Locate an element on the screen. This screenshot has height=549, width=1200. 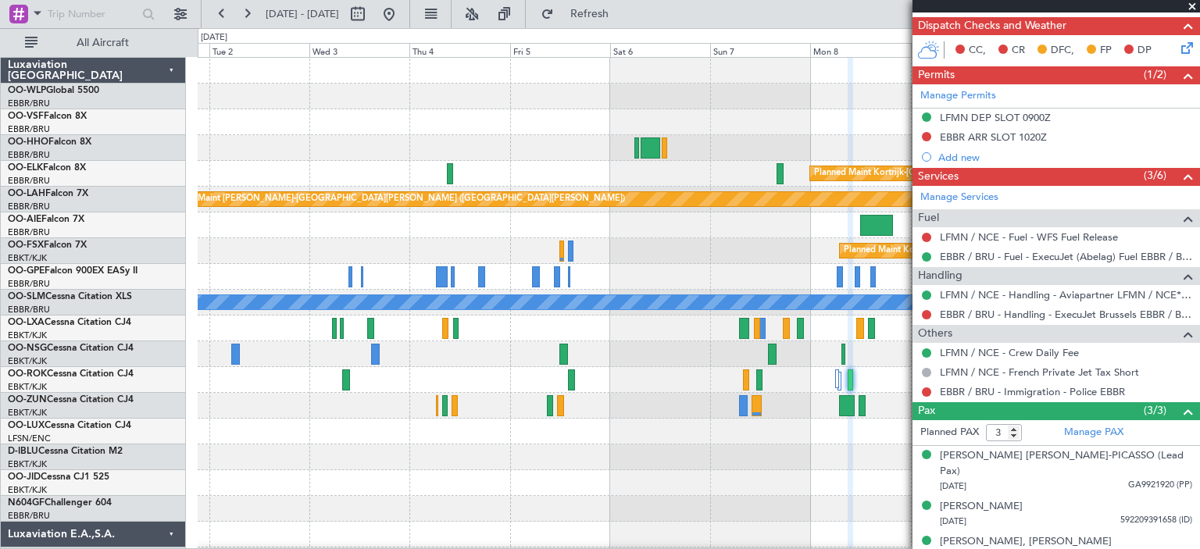
a: LFMN / NCE - Crew Daily Fee is located at coordinates (1009, 352).